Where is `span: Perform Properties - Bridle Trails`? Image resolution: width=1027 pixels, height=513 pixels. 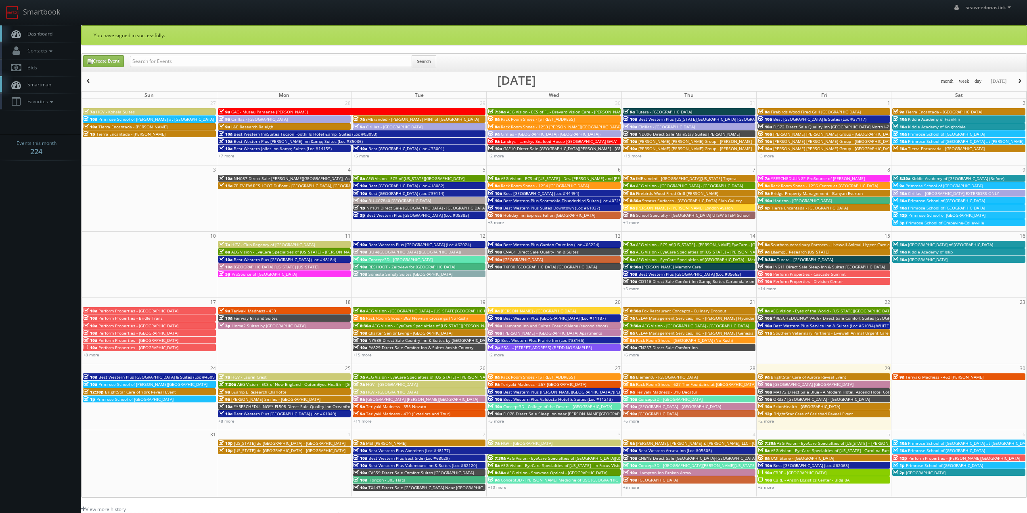 span: Perform Properties - Bridle Trails is located at coordinates (130, 318).